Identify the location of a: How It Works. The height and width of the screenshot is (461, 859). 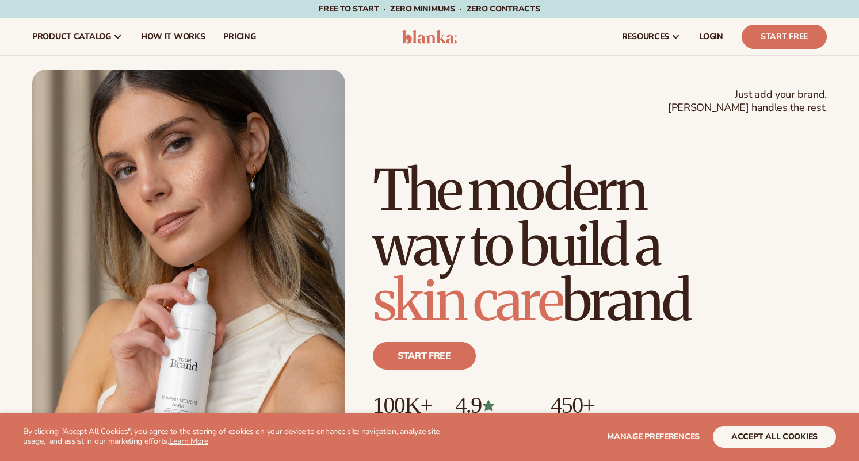
(173, 37).